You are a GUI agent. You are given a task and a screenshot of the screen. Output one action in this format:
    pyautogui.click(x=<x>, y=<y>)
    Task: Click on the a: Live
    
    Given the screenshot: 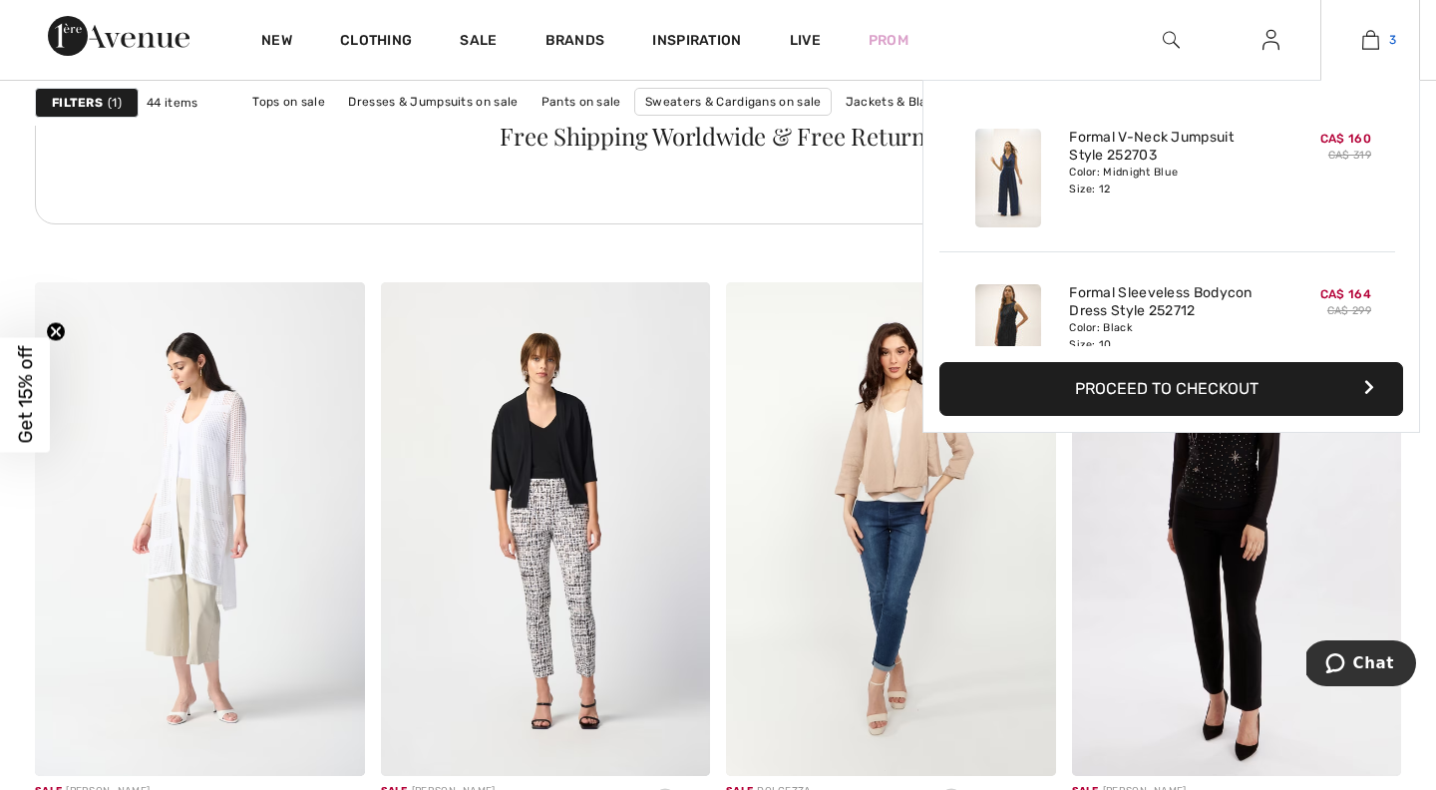 What is the action you would take?
    pyautogui.click(x=805, y=40)
    